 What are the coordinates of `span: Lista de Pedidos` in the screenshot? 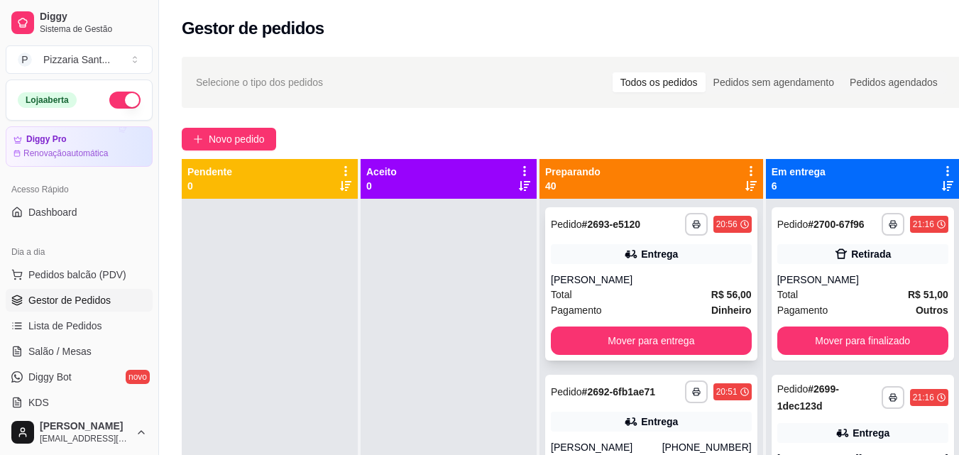 It's located at (65, 326).